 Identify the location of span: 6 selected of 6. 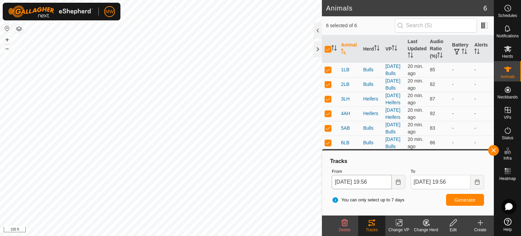
(360, 25).